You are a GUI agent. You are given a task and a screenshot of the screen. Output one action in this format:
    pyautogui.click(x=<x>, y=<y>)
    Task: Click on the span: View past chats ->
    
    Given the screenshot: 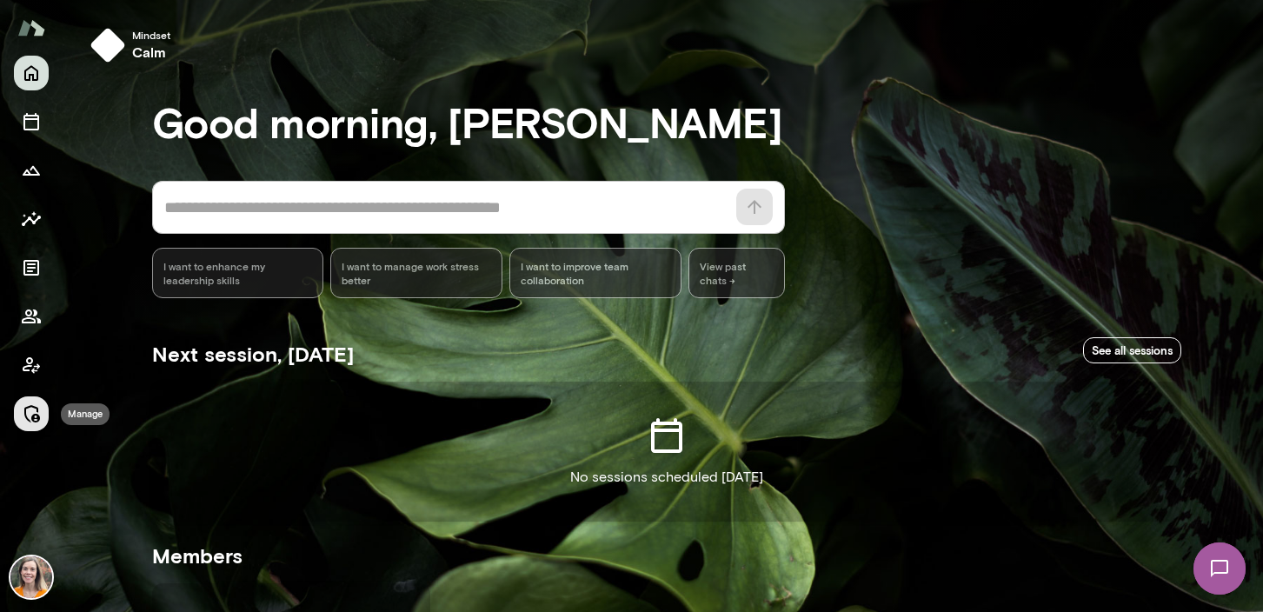 What is the action you would take?
    pyautogui.click(x=736, y=273)
    